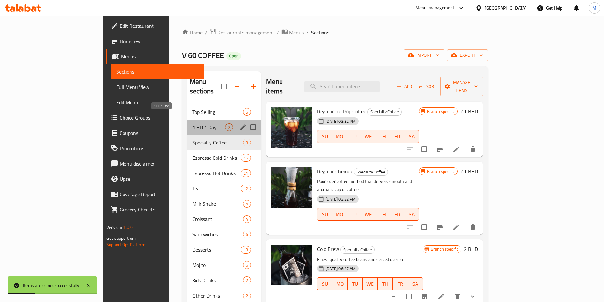 Image resolution: width=604 pixels, height=302 pixels. Describe the element at coordinates (247, 219) in the screenshot. I see `span: 4` at that location.